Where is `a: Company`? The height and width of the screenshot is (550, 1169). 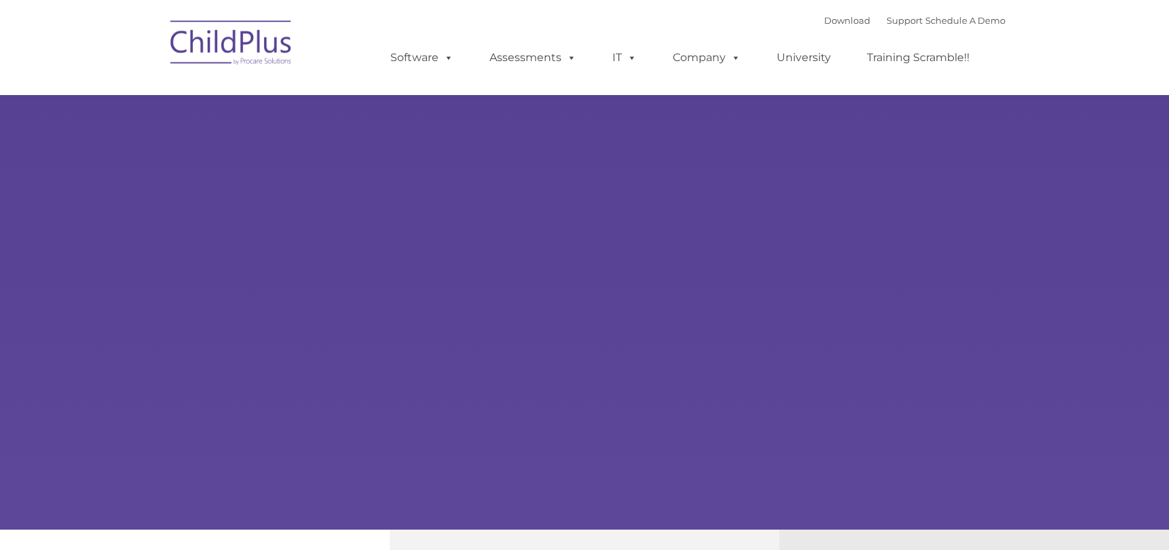
a: Company is located at coordinates (707, 58).